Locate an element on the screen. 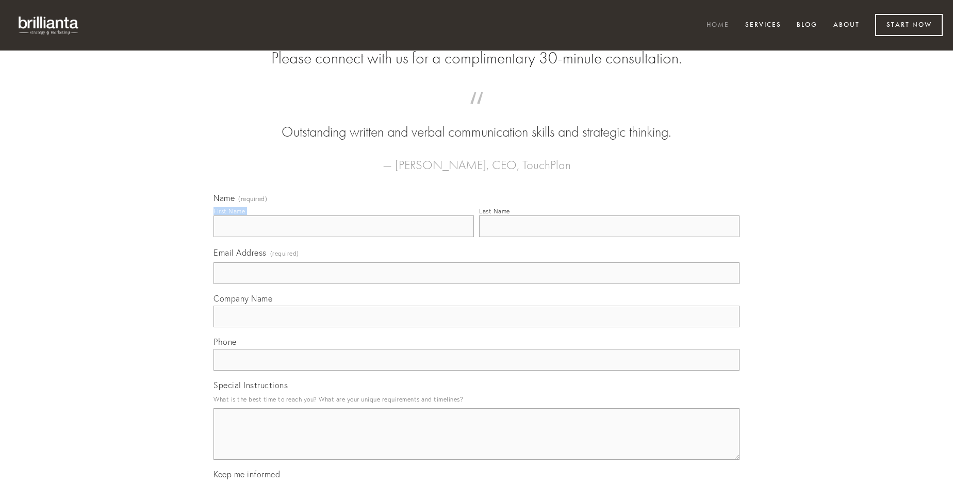 The width and height of the screenshot is (953, 484). a: Blog is located at coordinates (807, 25).